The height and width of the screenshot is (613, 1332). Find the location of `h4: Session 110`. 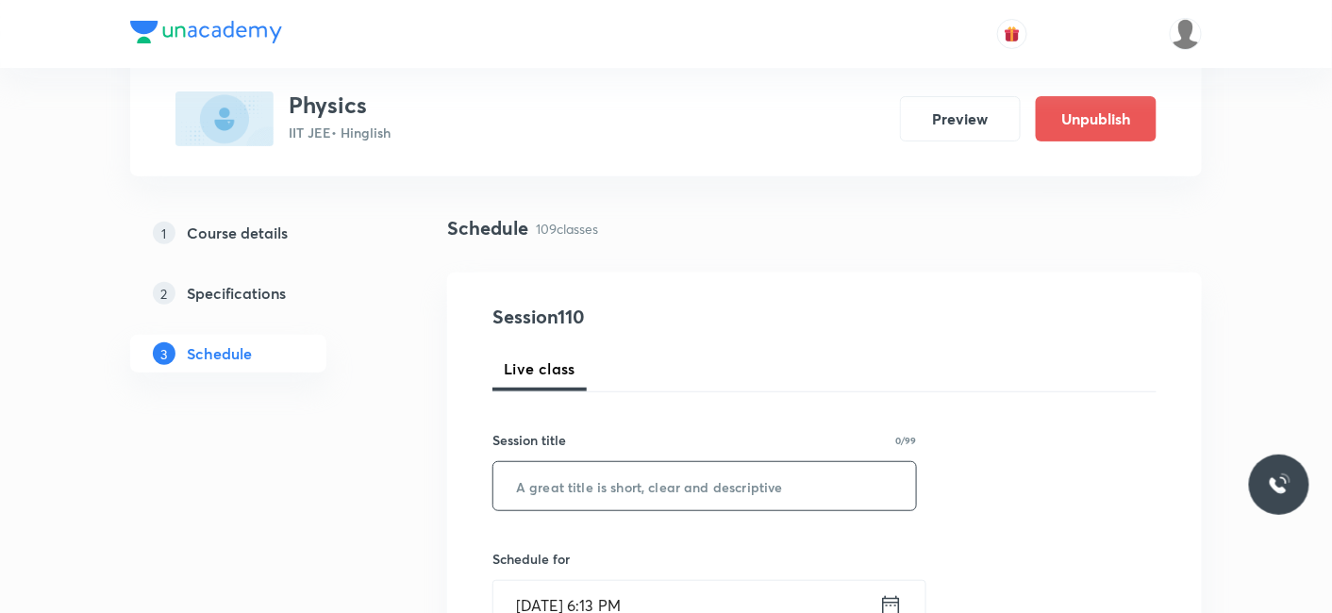

h4: Session 110 is located at coordinates (664, 317).